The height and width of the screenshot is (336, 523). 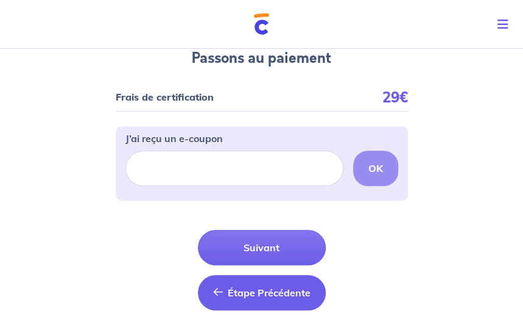 What do you see at coordinates (261, 24) in the screenshot?
I see `img: Cautioneo` at bounding box center [261, 24].